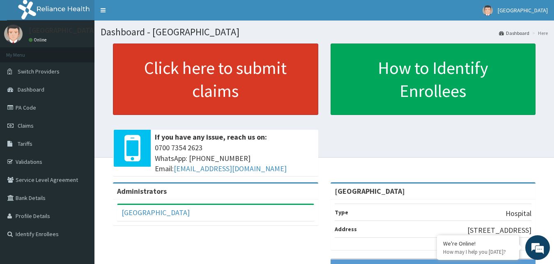 Image resolution: width=554 pixels, height=264 pixels. Describe the element at coordinates (25, 144) in the screenshot. I see `span: Tariffs` at that location.